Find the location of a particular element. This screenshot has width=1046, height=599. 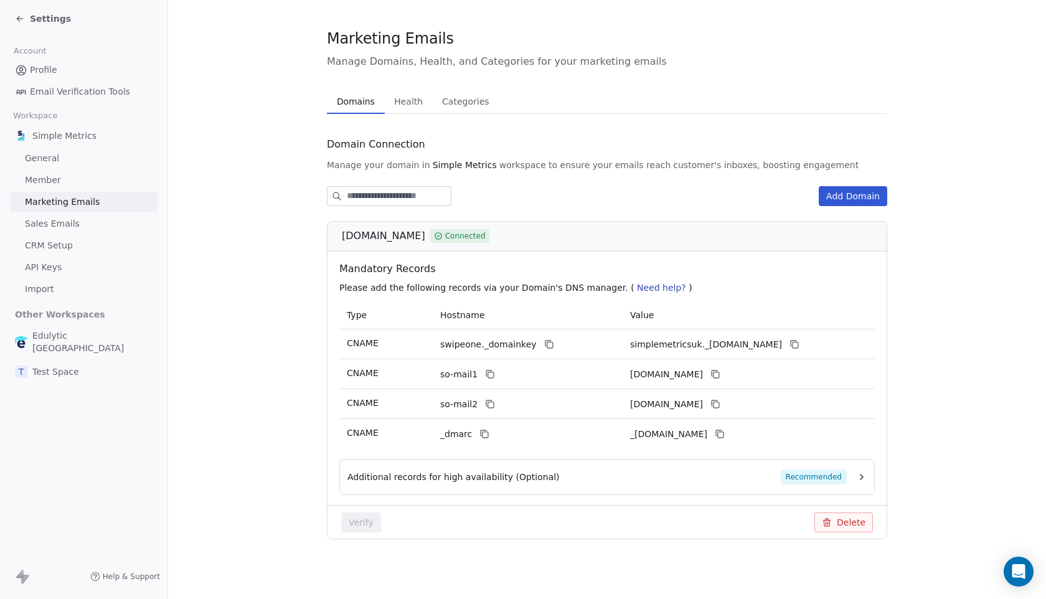

span: API Keys is located at coordinates (43, 267).